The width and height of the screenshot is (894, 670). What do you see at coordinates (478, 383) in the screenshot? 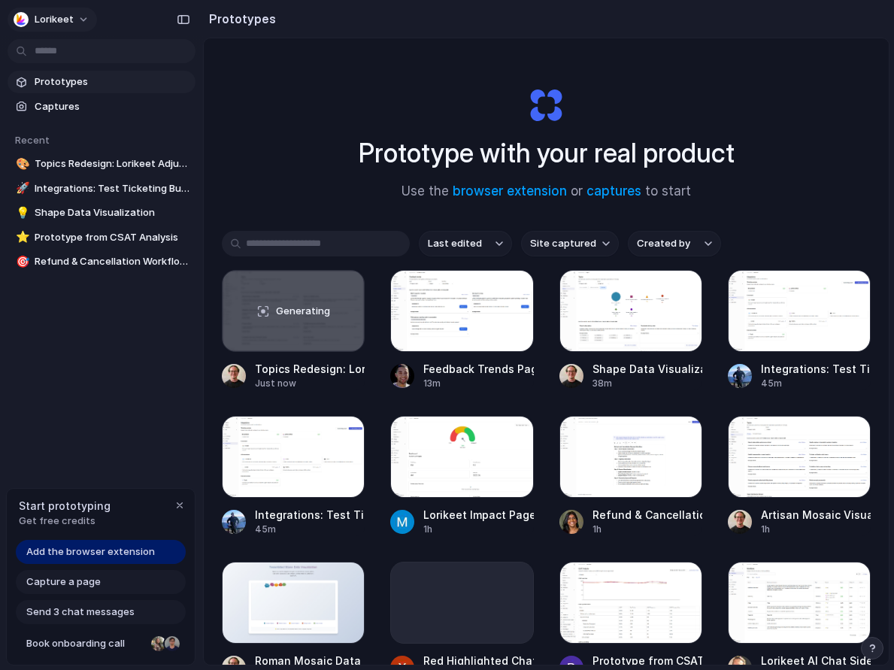
I see `div: 13m` at bounding box center [478, 383].